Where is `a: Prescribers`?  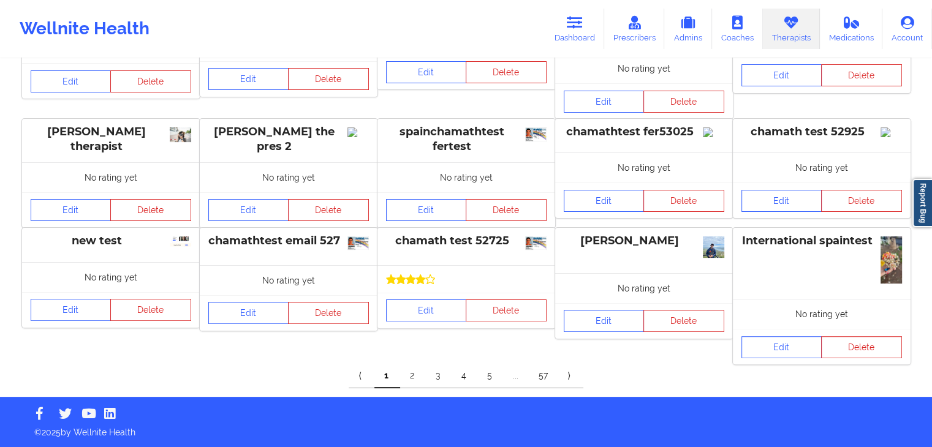 a: Prescribers is located at coordinates (634, 29).